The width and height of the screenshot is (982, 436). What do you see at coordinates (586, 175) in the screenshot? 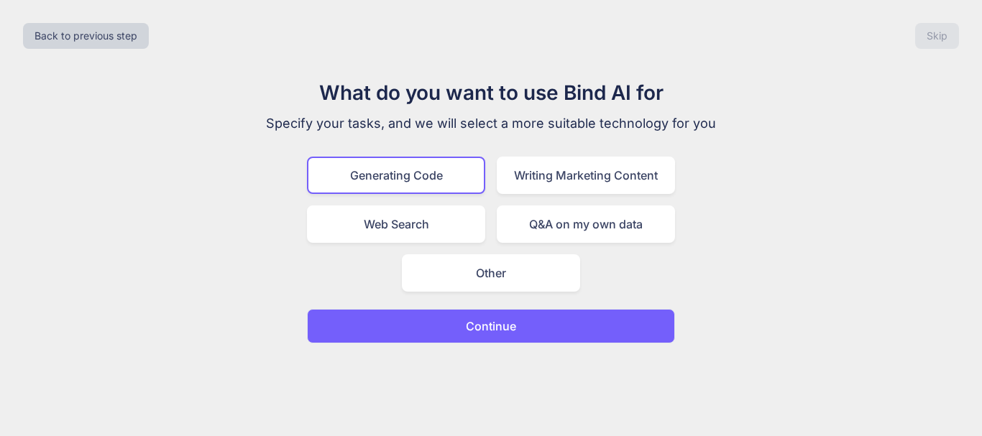
I see `div: Writing Marketing Content` at bounding box center [586, 175].